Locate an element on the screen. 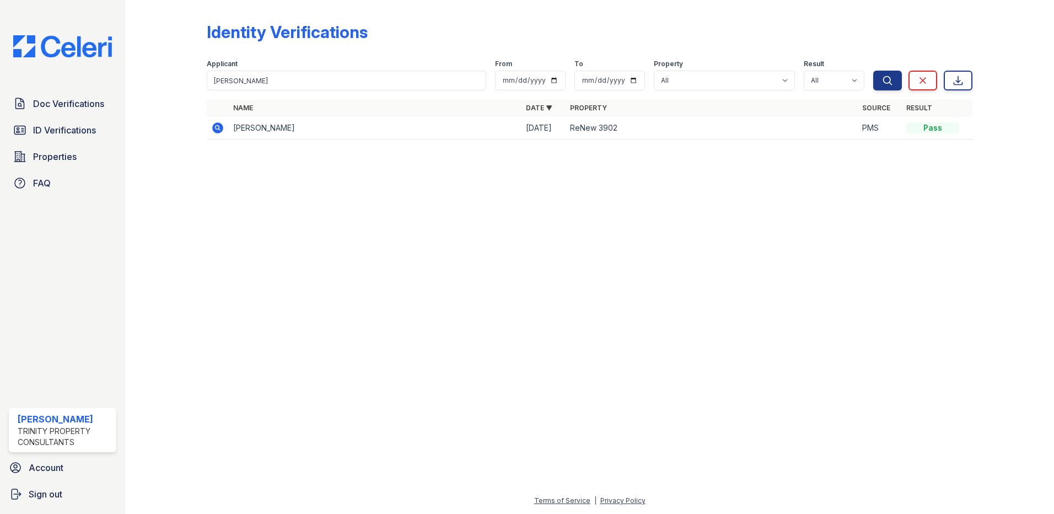 This screenshot has width=1054, height=514. a: Terms of Service is located at coordinates (562, 500).